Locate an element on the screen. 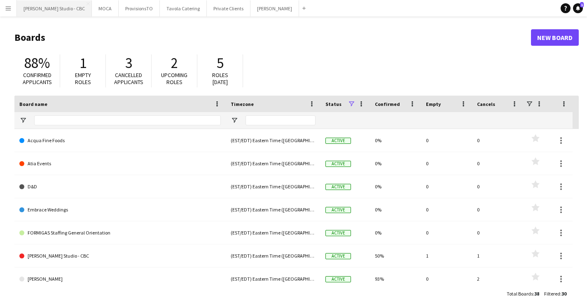  span: Confirmed is located at coordinates (387, 104).